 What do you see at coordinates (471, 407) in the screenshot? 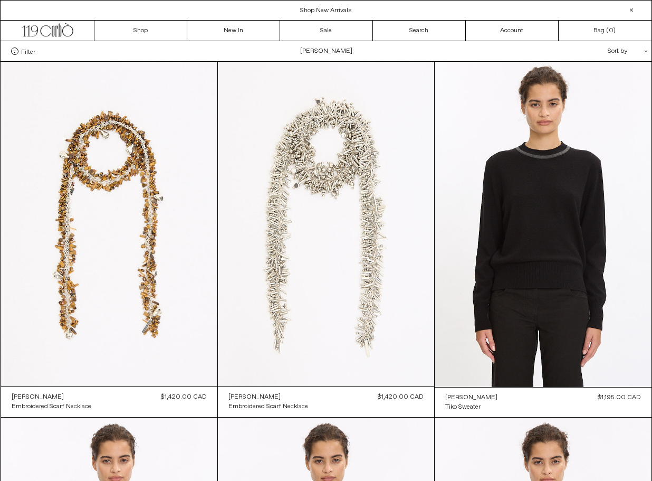
I see `a: Tiko Sweater` at bounding box center [471, 407].